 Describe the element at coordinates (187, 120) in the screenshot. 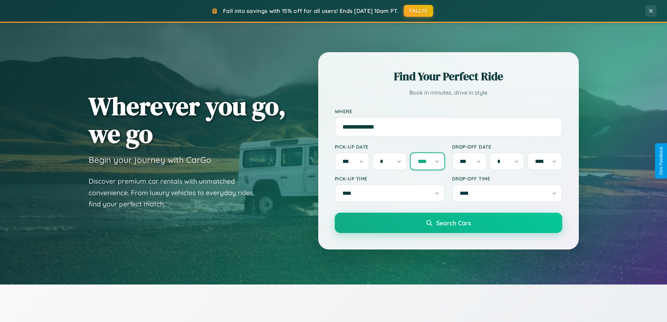

I see `h1: Wherever you go, we go` at that location.